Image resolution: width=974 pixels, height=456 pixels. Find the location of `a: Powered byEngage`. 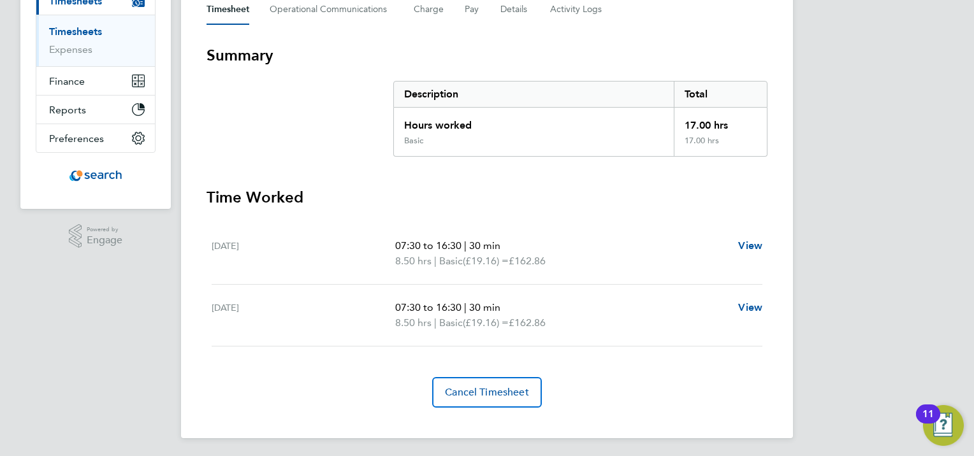

a: Powered byEngage is located at coordinates (96, 237).